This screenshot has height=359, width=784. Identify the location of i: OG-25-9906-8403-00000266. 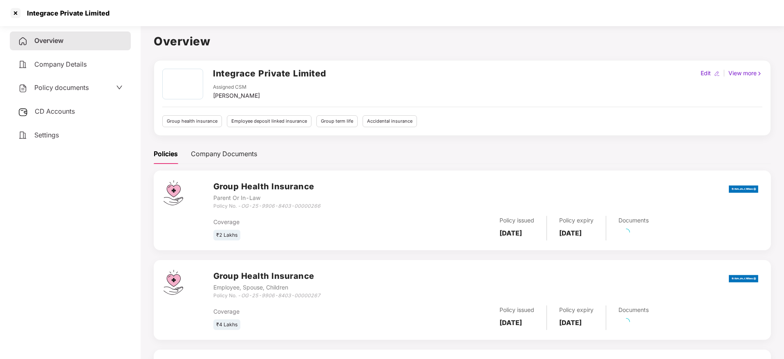
(281, 206).